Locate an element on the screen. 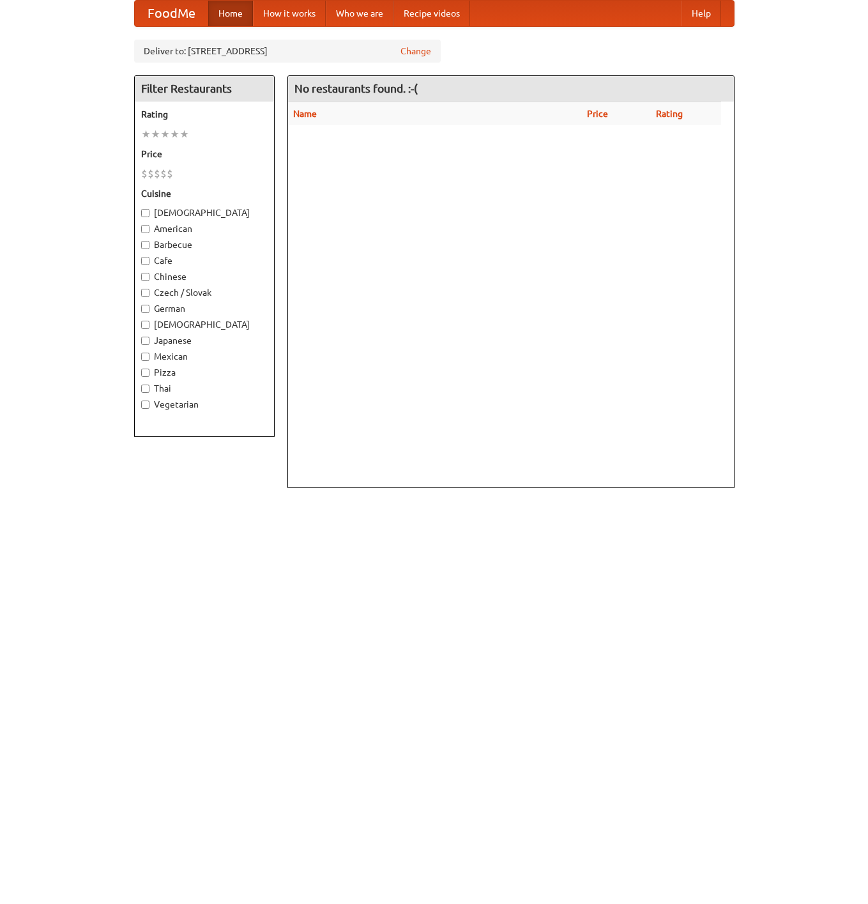 This screenshot has height=904, width=868. input: Barbecue is located at coordinates (145, 245).